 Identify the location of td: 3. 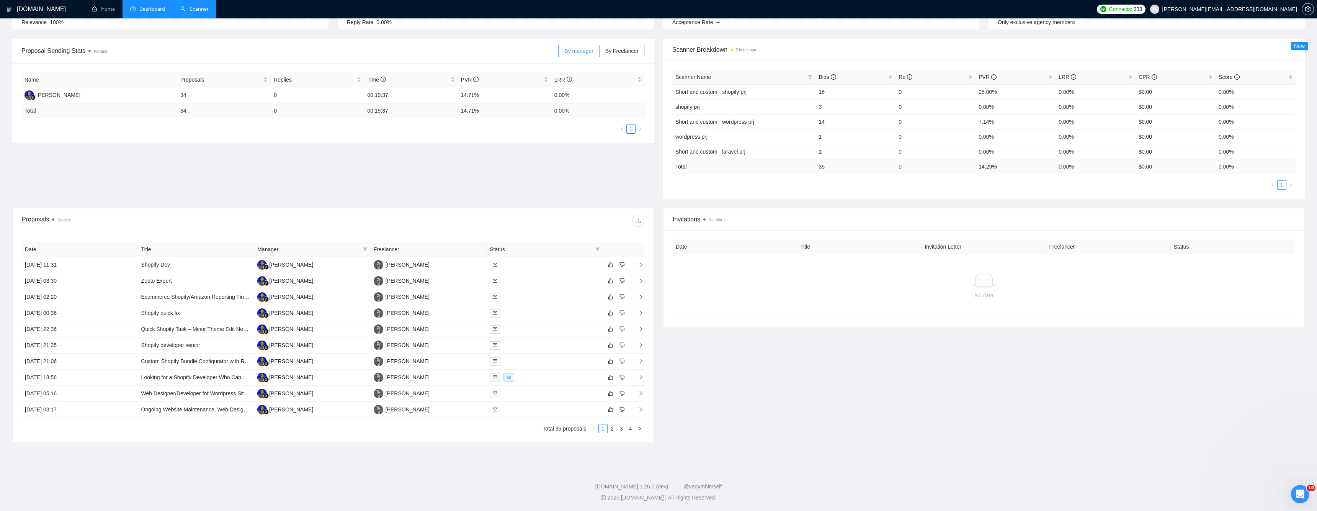
(855, 106).